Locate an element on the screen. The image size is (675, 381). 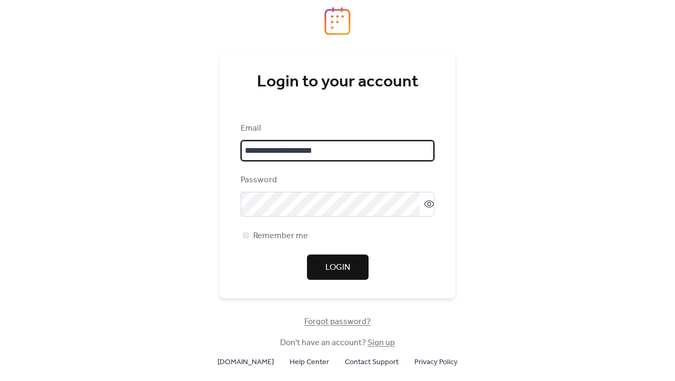
a: Sign up is located at coordinates (381, 342).